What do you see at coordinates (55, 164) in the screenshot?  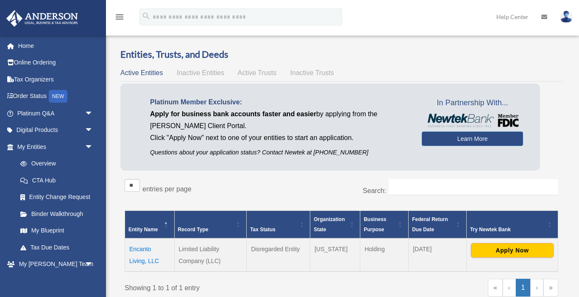 I see `a: Overview` at bounding box center [55, 164].